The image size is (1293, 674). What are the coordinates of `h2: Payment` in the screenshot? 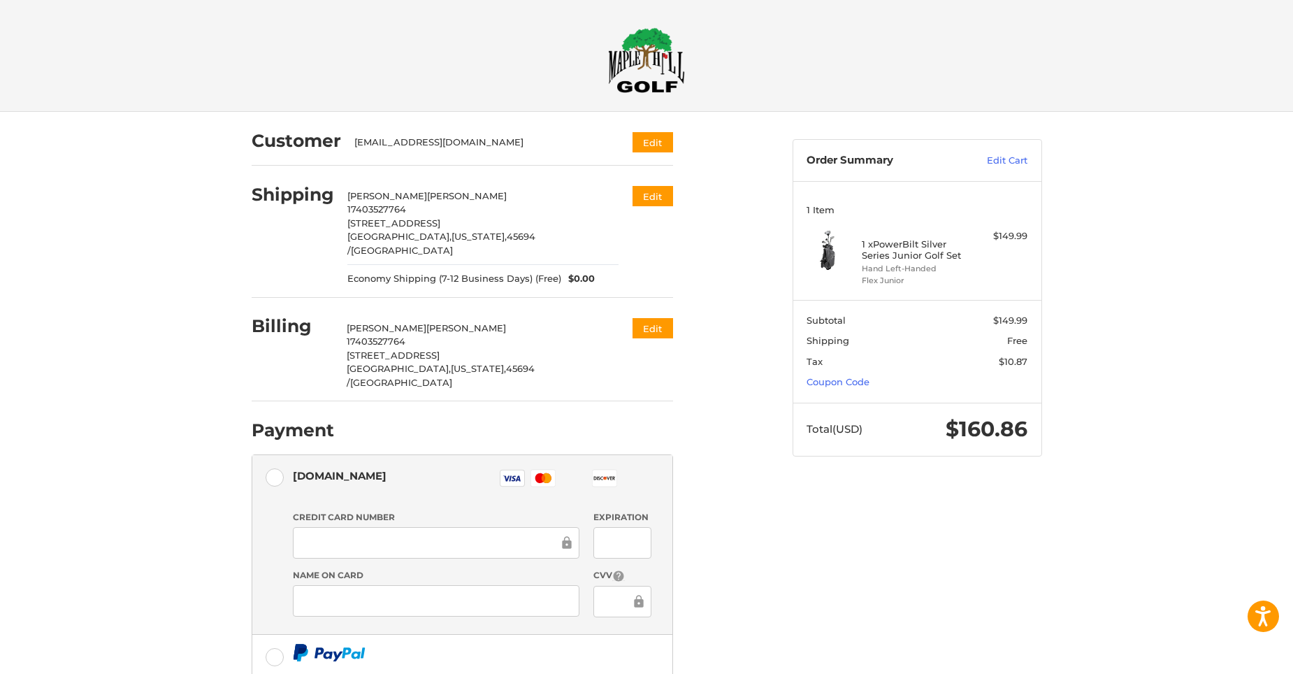 It's located at (293, 430).